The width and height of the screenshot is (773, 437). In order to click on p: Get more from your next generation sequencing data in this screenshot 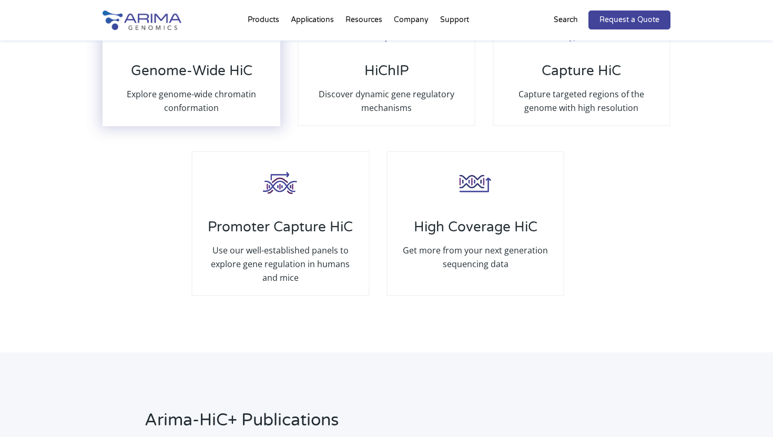, I will do `click(476, 257)`.